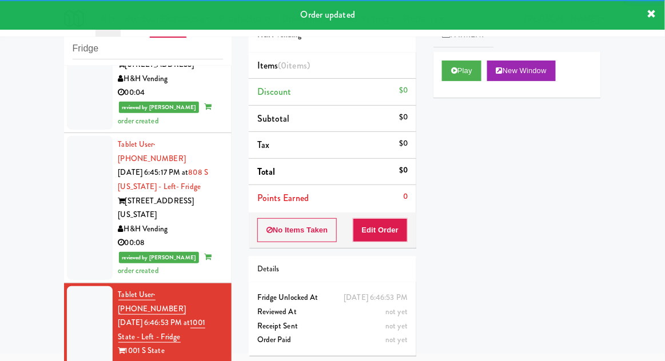 The height and width of the screenshot is (361, 665). I want to click on div: Reviewed At, so click(332, 312).